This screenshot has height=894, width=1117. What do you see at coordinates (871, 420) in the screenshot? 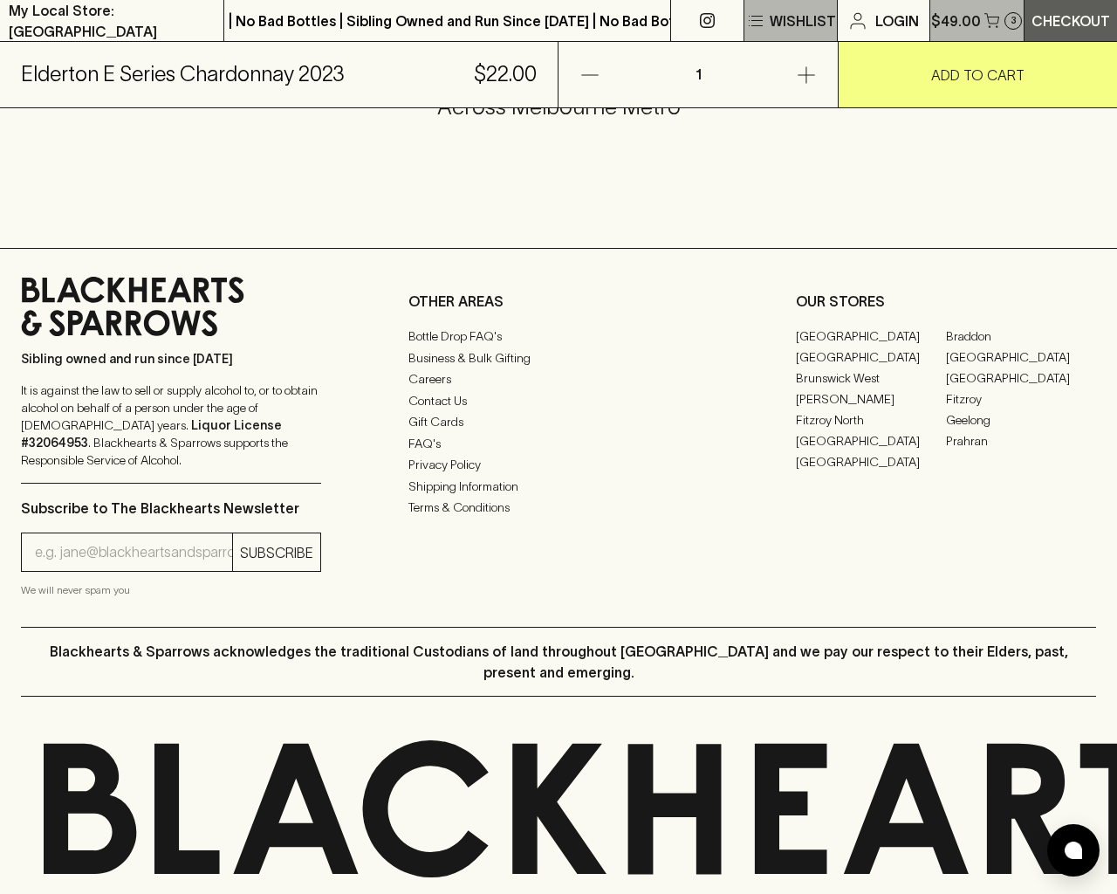
I see `a: Fitzroy North` at bounding box center [871, 420].